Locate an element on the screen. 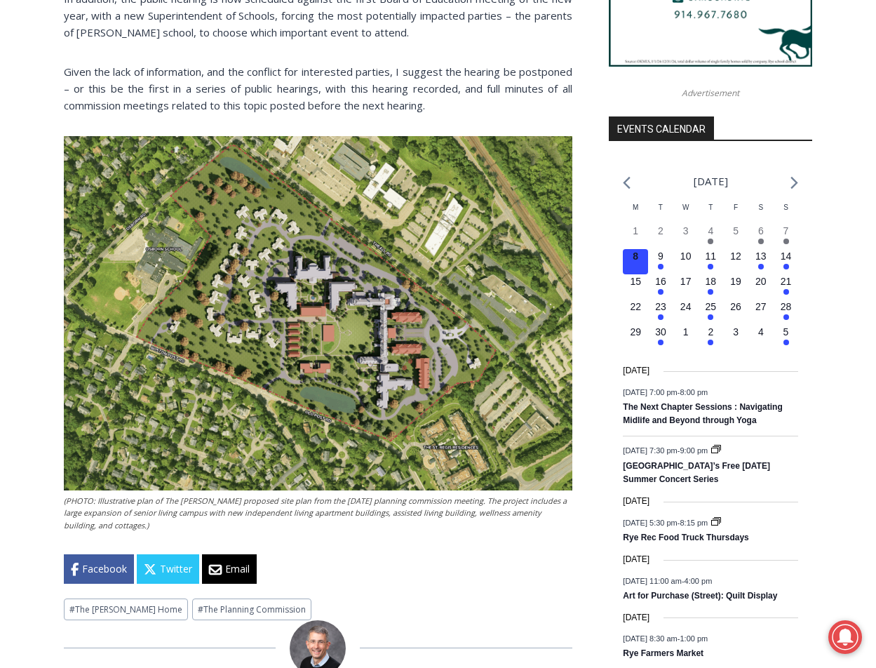 Image resolution: width=876 pixels, height=668 pixels. button: 26 is located at coordinates (736, 312).